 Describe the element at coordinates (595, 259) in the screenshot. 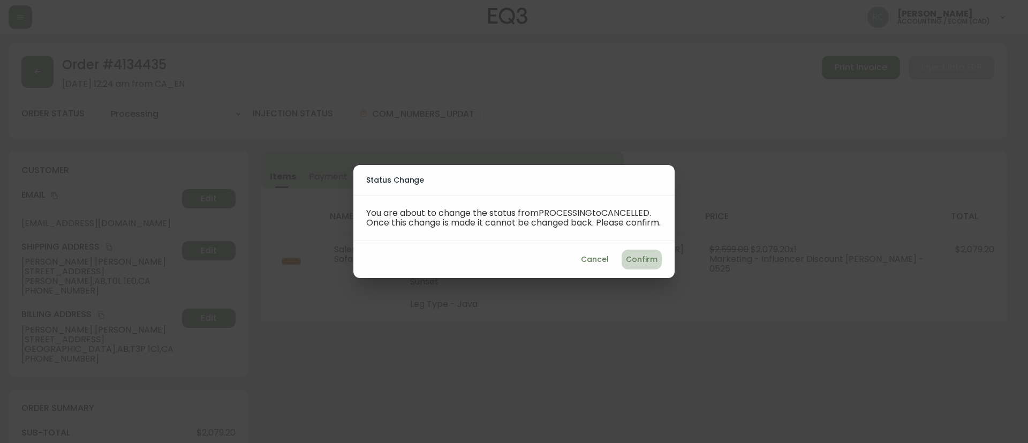

I see `span: Cancel` at that location.